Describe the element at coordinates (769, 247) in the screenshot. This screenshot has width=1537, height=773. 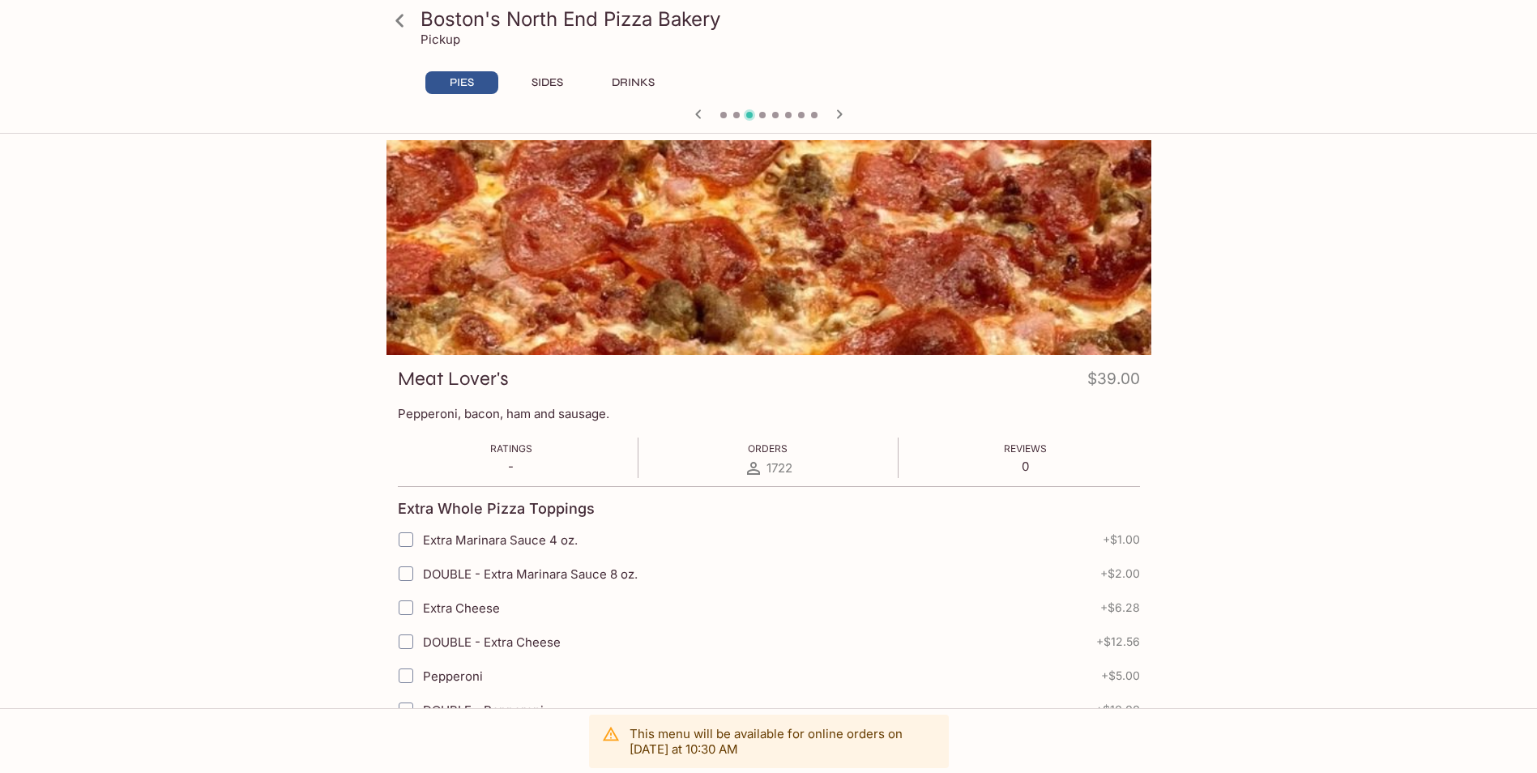
I see `div: Meat Lover's` at that location.